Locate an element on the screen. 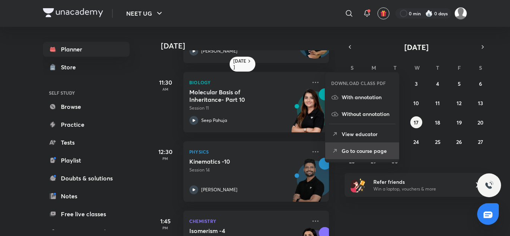 This screenshot has width=510, height=236. img: streak is located at coordinates (429, 13).